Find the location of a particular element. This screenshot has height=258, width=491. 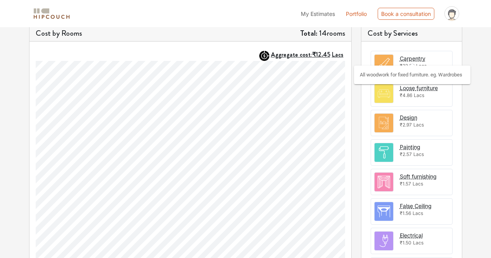

h5: Cost by Rooms is located at coordinates (59, 33).